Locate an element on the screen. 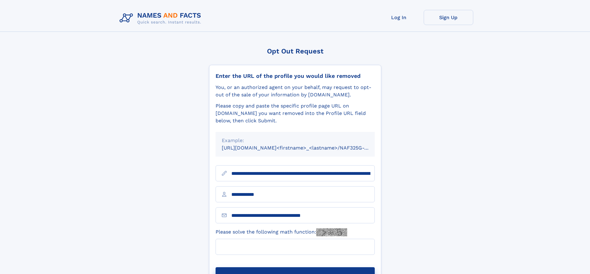 The width and height of the screenshot is (590, 274). img: Logo Names and Facts is located at coordinates (162, 18).